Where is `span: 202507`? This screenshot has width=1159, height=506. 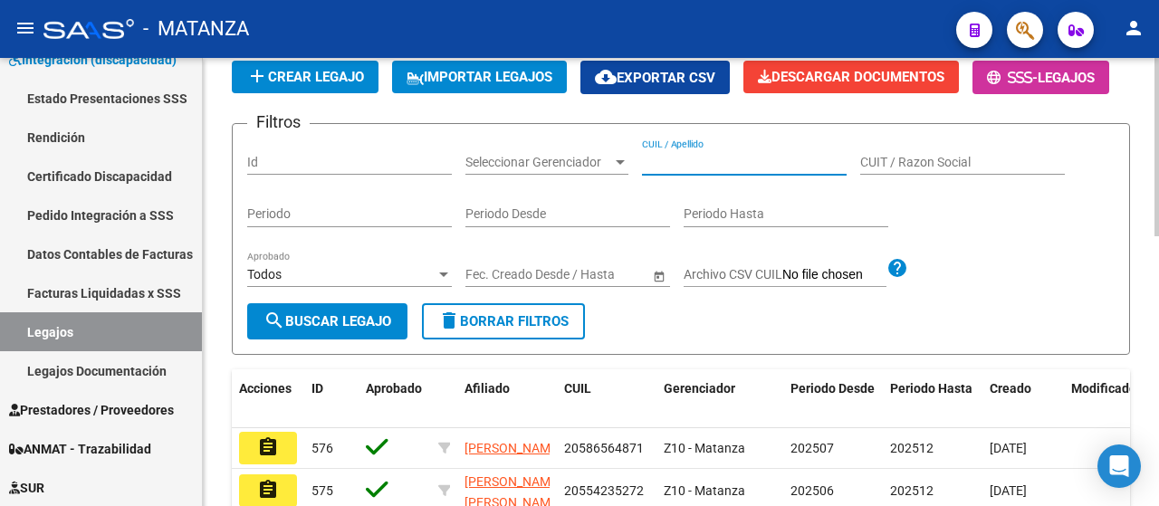 span: 202507 is located at coordinates (812, 448).